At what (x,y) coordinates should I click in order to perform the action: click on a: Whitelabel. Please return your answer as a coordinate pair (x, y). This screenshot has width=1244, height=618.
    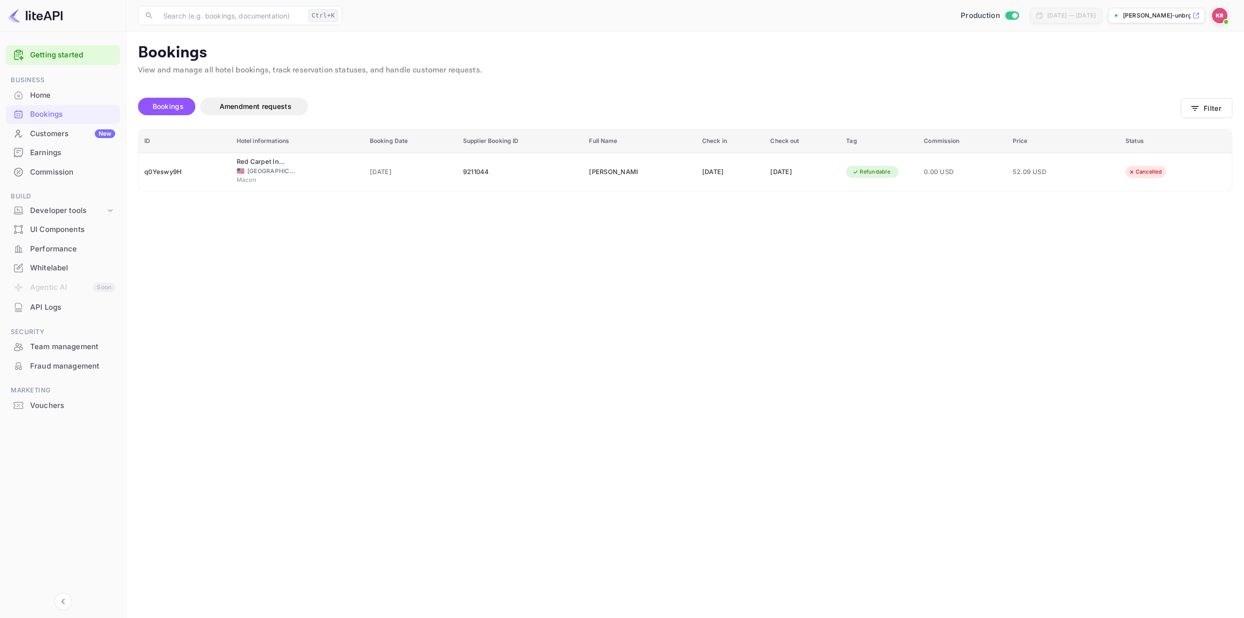
    Looking at the image, I should click on (63, 267).